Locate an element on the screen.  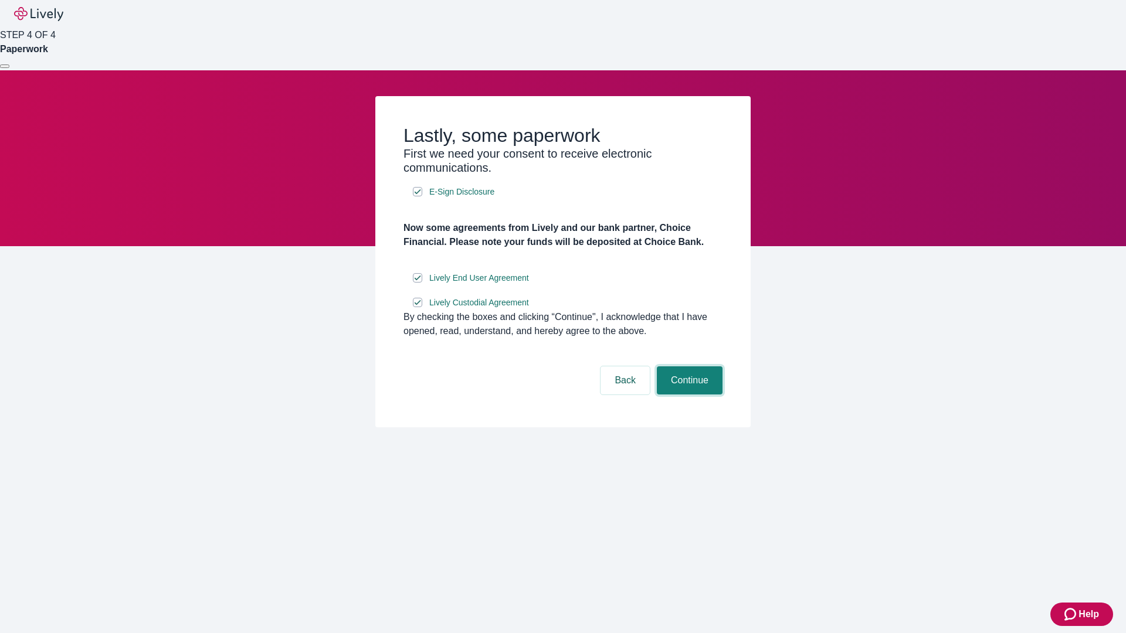
span: Lively End User Agreement is located at coordinates (479, 278).